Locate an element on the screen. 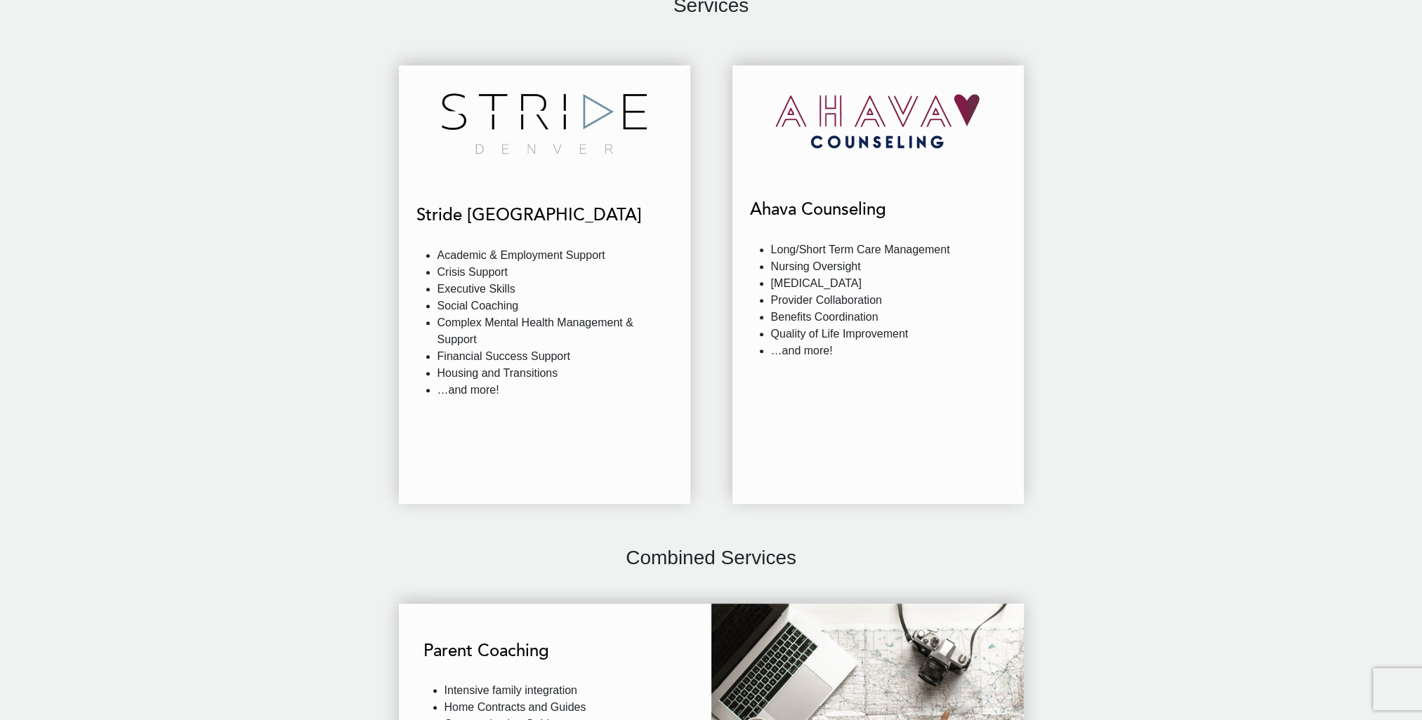 The width and height of the screenshot is (1422, 720). li: Crisis Support is located at coordinates (555, 272).